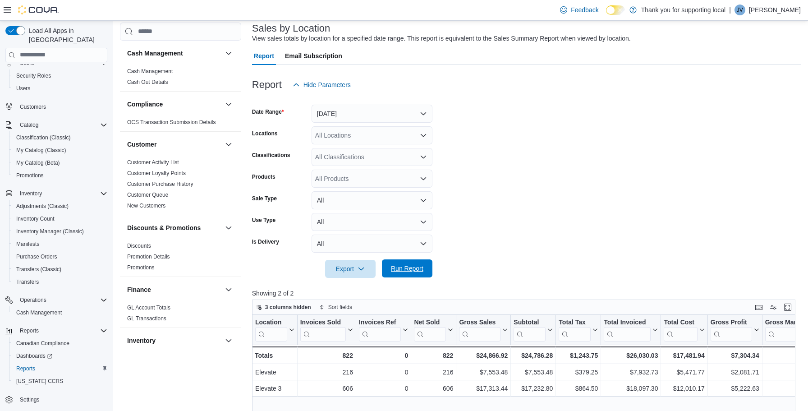  Describe the element at coordinates (433, 355) in the screenshot. I see `div: 822` at that location.